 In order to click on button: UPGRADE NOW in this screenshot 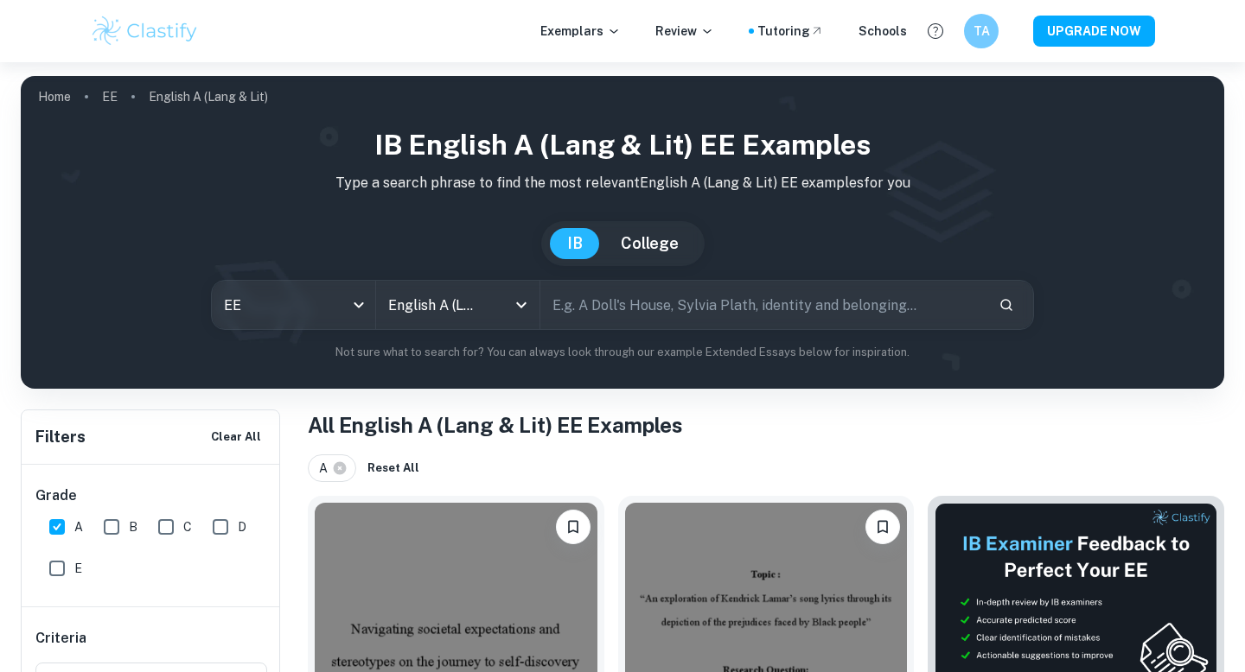, I will do `click(1093, 31)`.